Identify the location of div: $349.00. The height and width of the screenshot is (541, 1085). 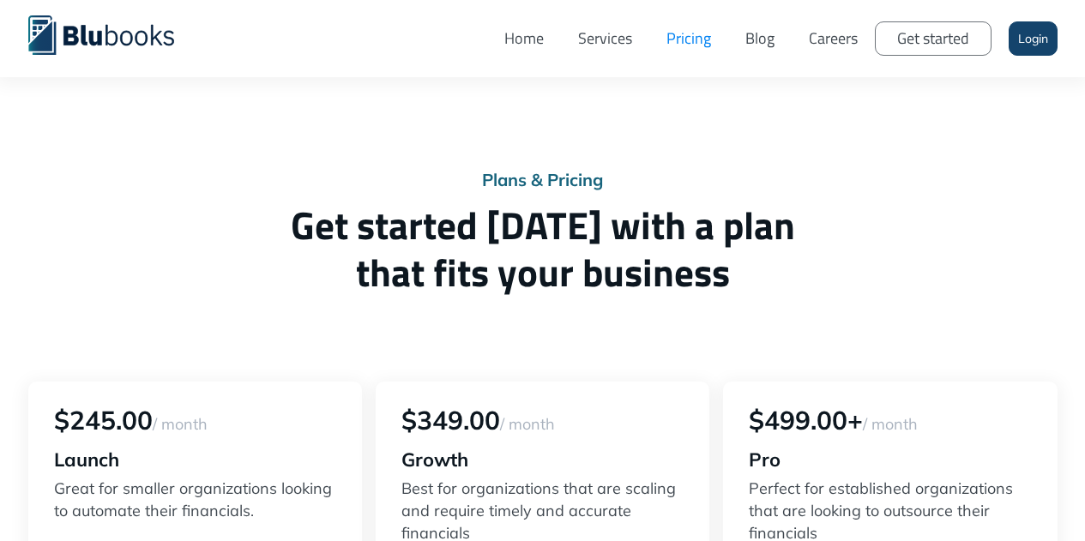
(542, 420).